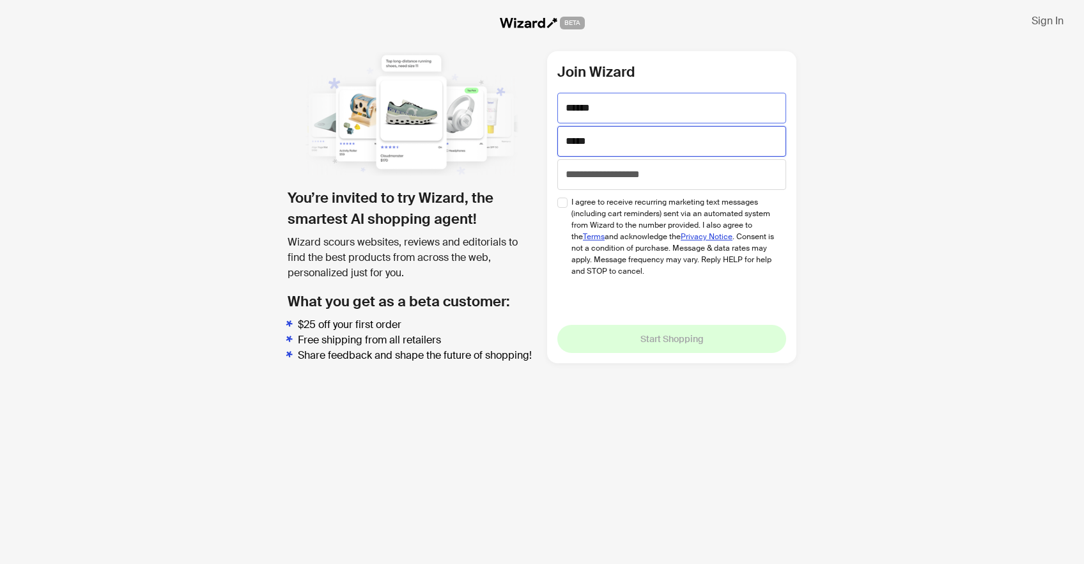  I want to click on li: Share feedback and shape the future of shopping!, so click(418, 356).